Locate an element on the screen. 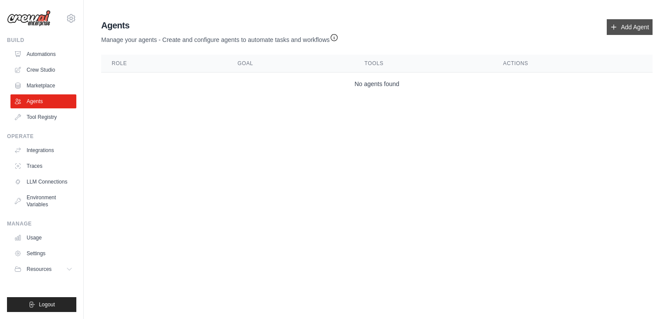 The image size is (670, 319). a: Add Agent is located at coordinates (630, 27).